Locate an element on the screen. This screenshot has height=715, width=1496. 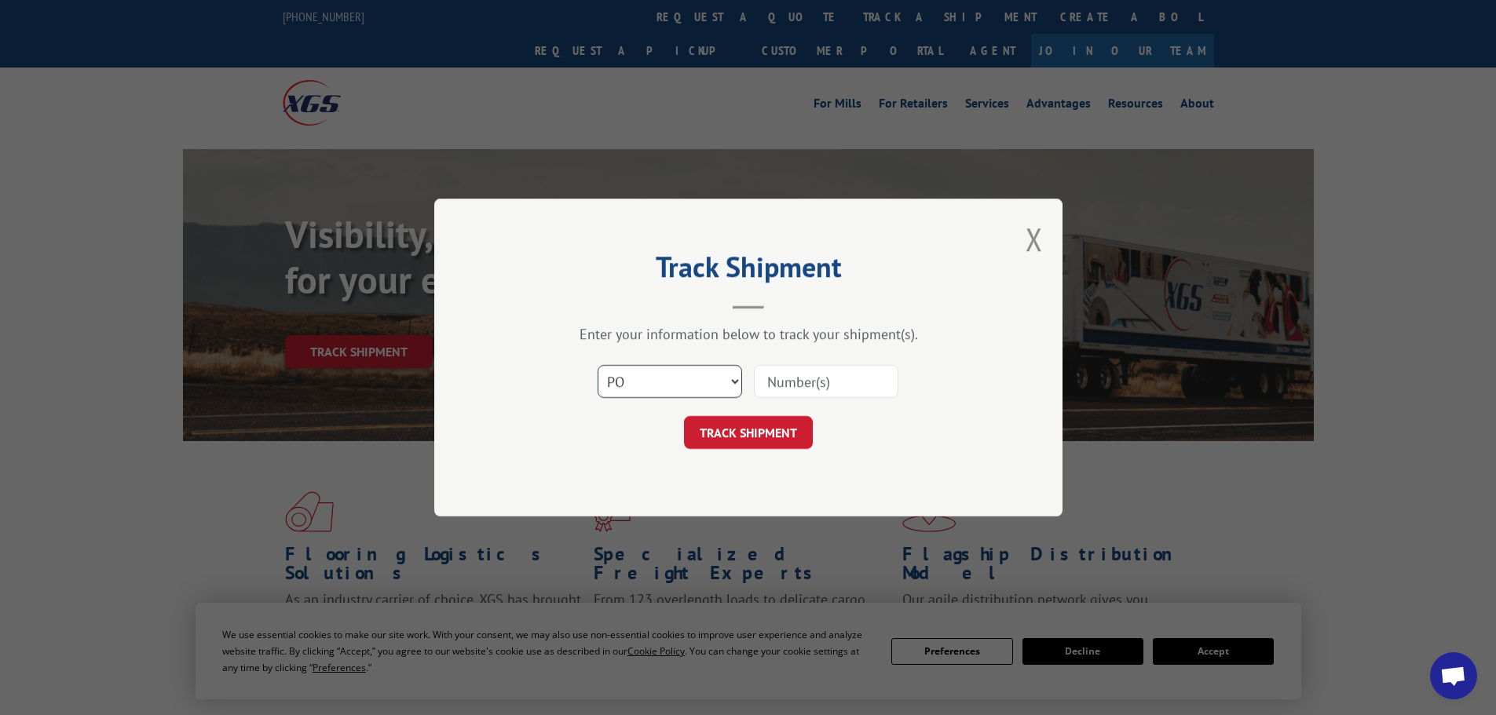
input: Number(s) is located at coordinates (826, 382).